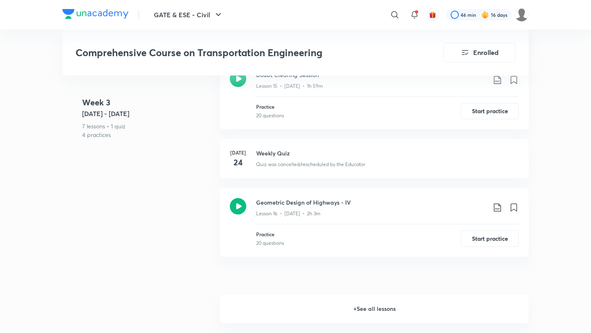 The width and height of the screenshot is (591, 333). I want to click on img: streak, so click(485, 15).